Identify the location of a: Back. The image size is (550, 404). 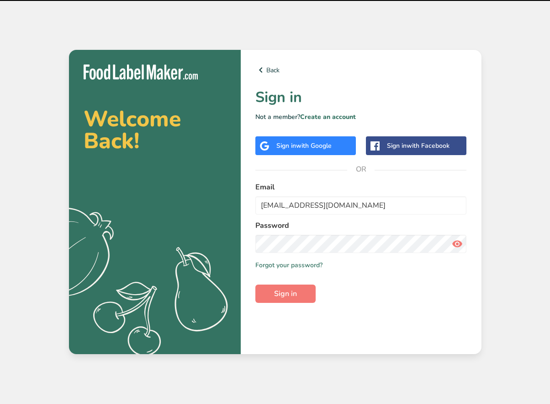
(361, 70).